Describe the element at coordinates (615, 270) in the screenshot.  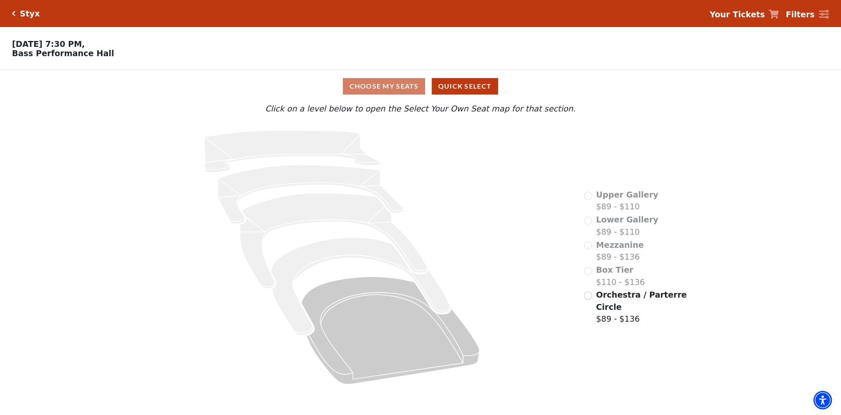
I see `span: Box Tier` at that location.